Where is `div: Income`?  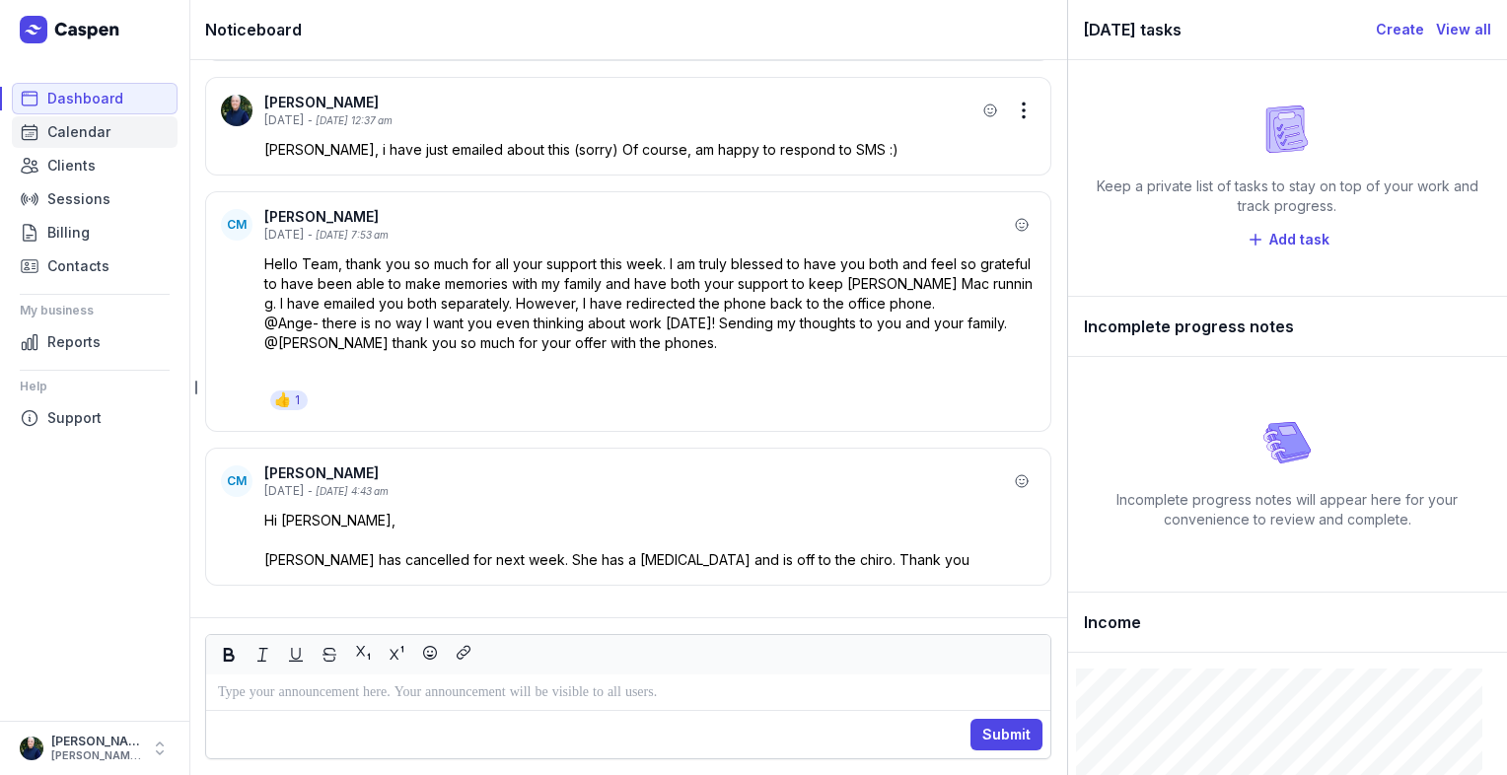 div: Income is located at coordinates (1287, 622).